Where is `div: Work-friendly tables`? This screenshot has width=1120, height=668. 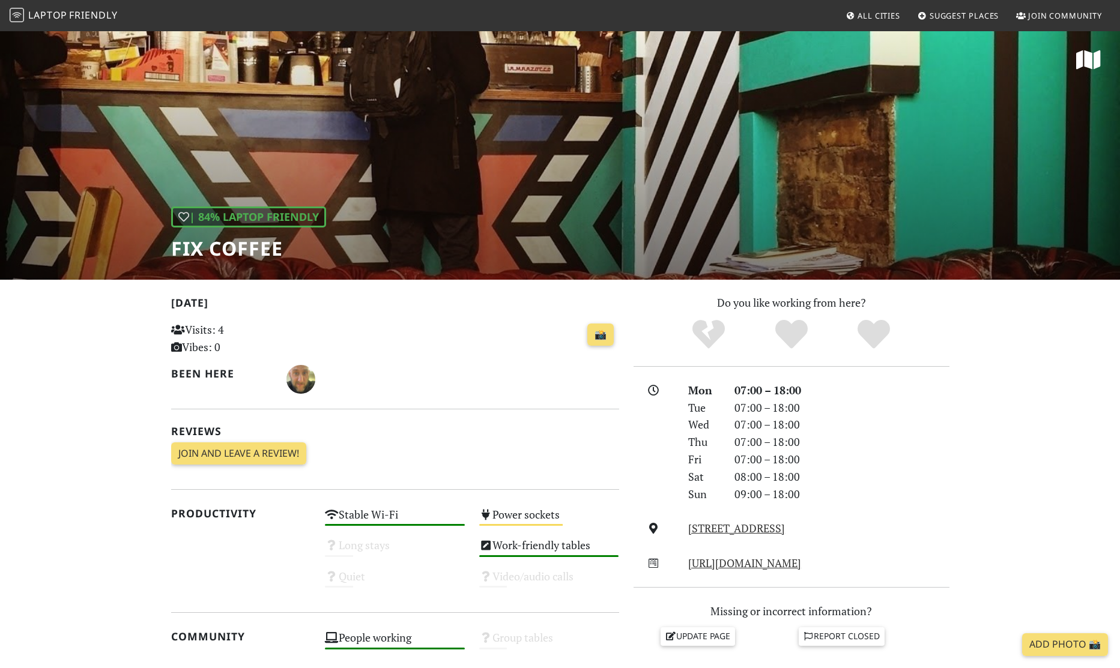
div: Work-friendly tables is located at coordinates (549, 551).